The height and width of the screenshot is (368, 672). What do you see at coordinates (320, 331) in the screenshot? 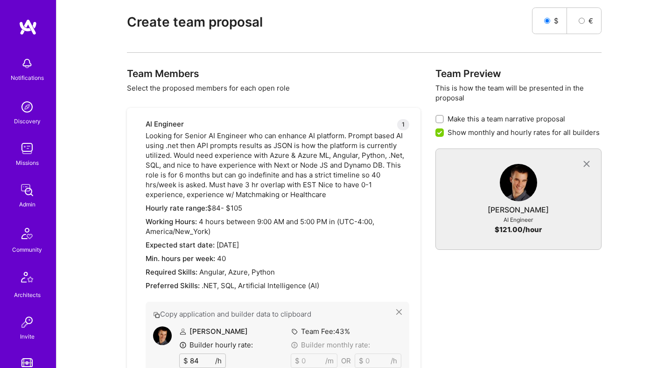
I see `label: Team Fee: 43 %` at bounding box center [320, 331].